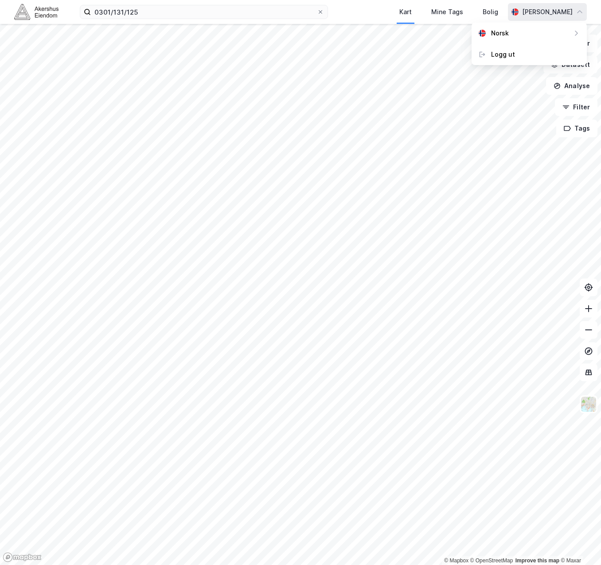 This screenshot has height=565, width=601. I want to click on img: Z, so click(588, 405).